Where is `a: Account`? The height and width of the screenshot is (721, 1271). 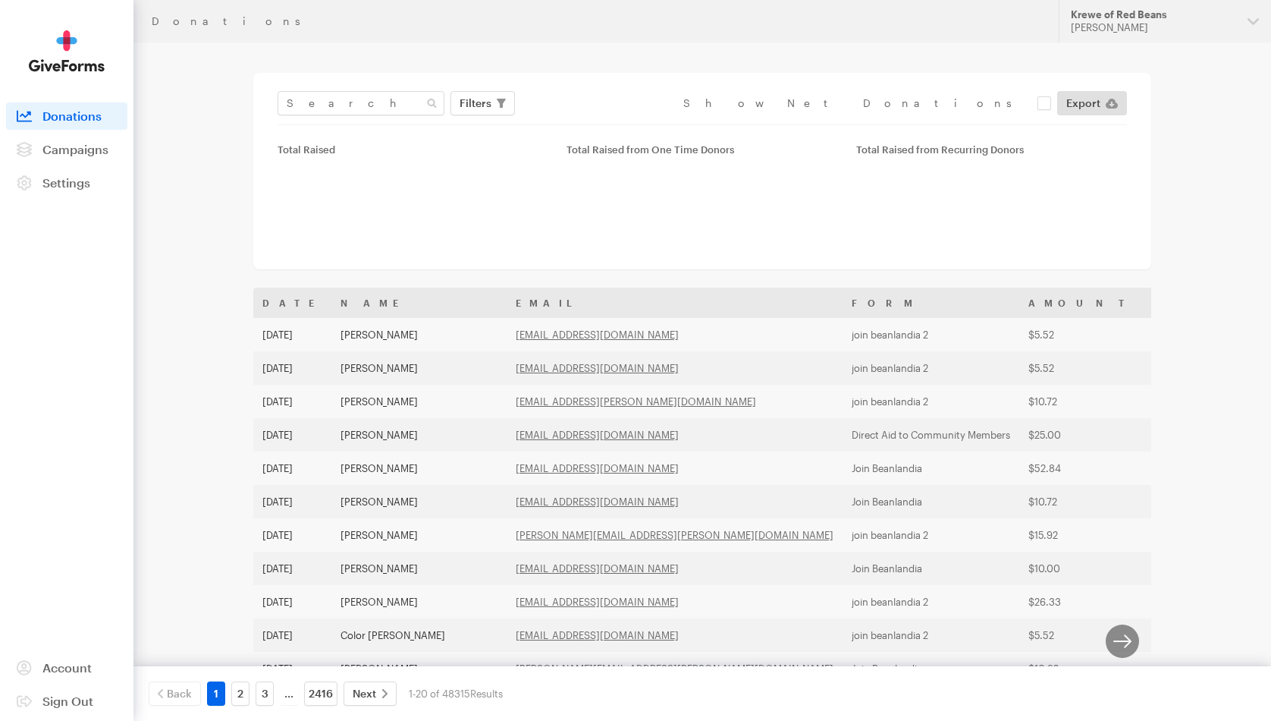 a: Account is located at coordinates (67, 667).